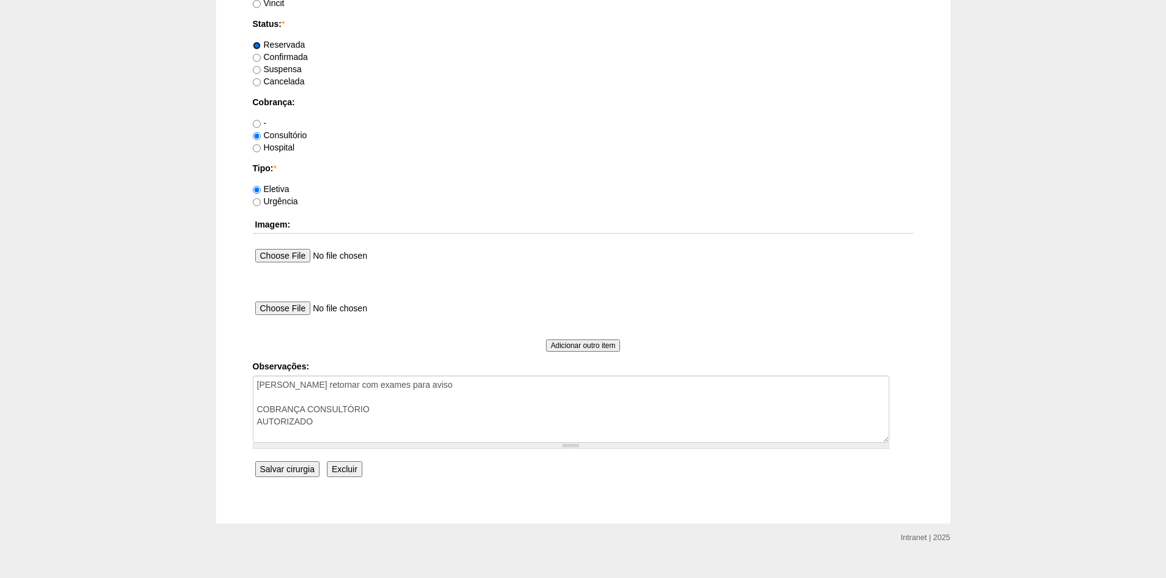 This screenshot has height=578, width=1166. What do you see at coordinates (280, 135) in the screenshot?
I see `label: Consultório` at bounding box center [280, 135].